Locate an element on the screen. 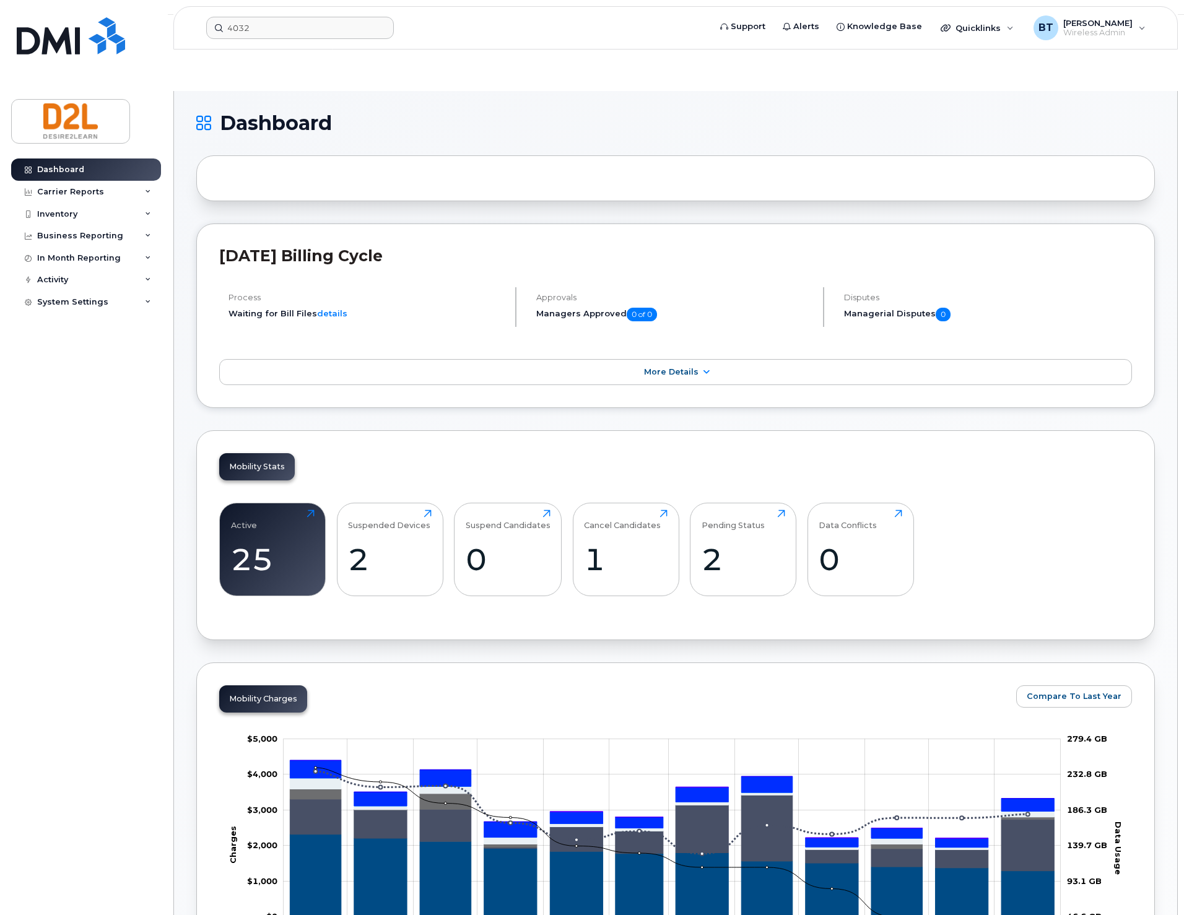 Image resolution: width=1184 pixels, height=915 pixels. g: Features is located at coordinates (672, 814).